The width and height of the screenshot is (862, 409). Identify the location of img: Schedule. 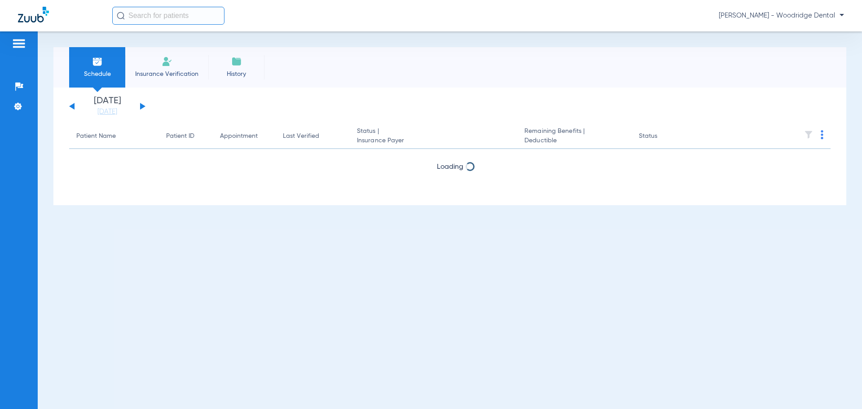
(97, 62).